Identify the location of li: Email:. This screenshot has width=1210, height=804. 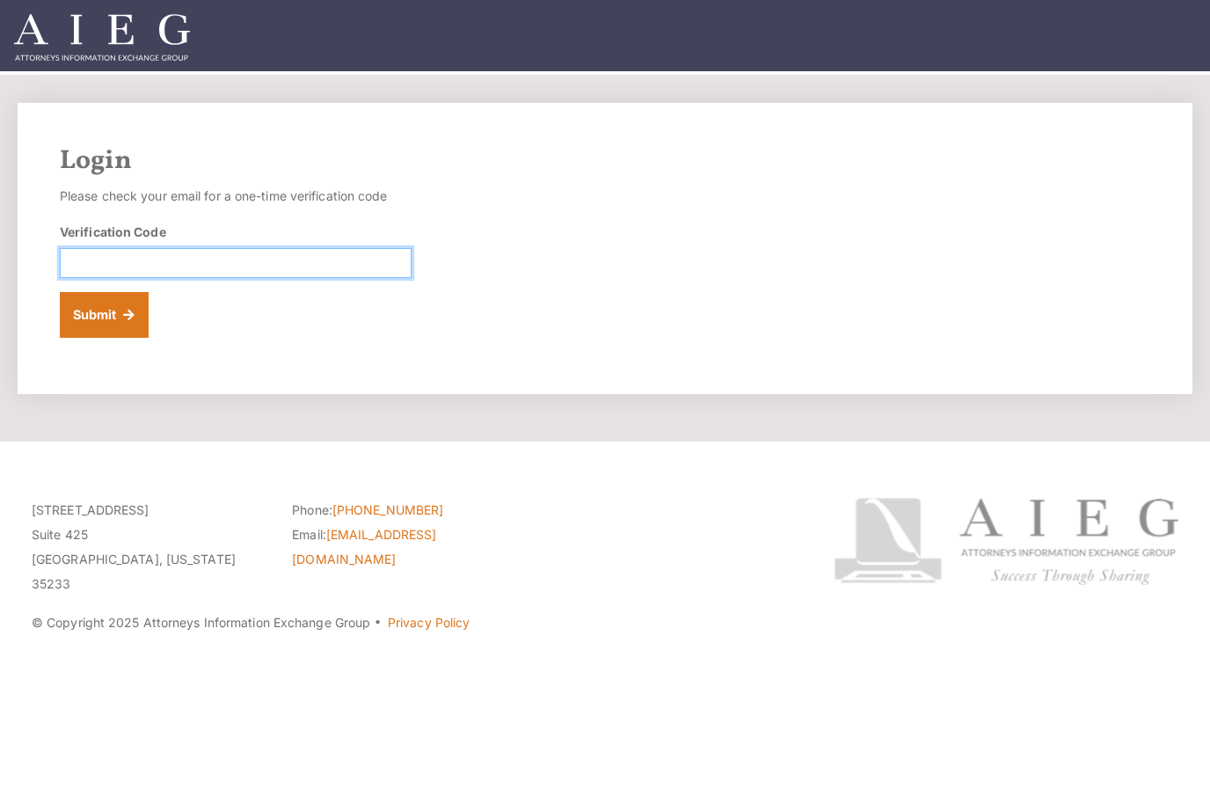
(409, 547).